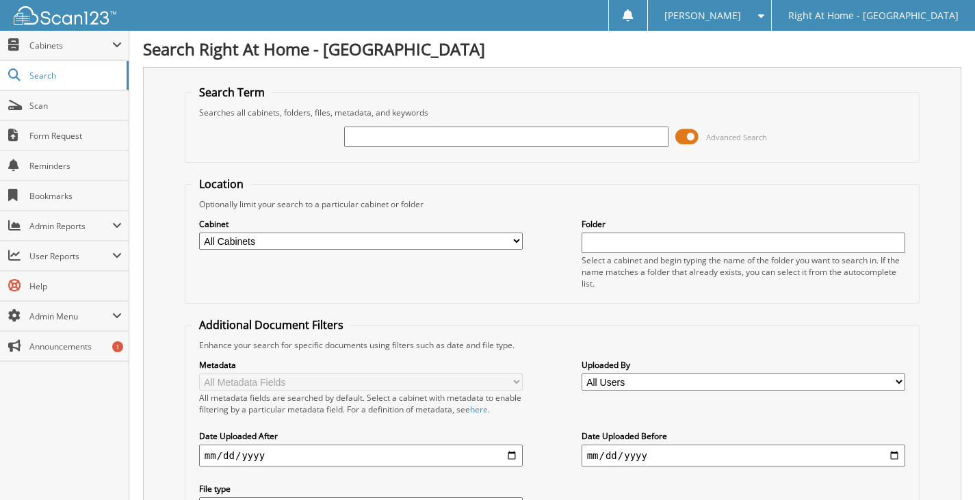 This screenshot has width=975, height=500. I want to click on label: Date Uploaded Before, so click(744, 436).